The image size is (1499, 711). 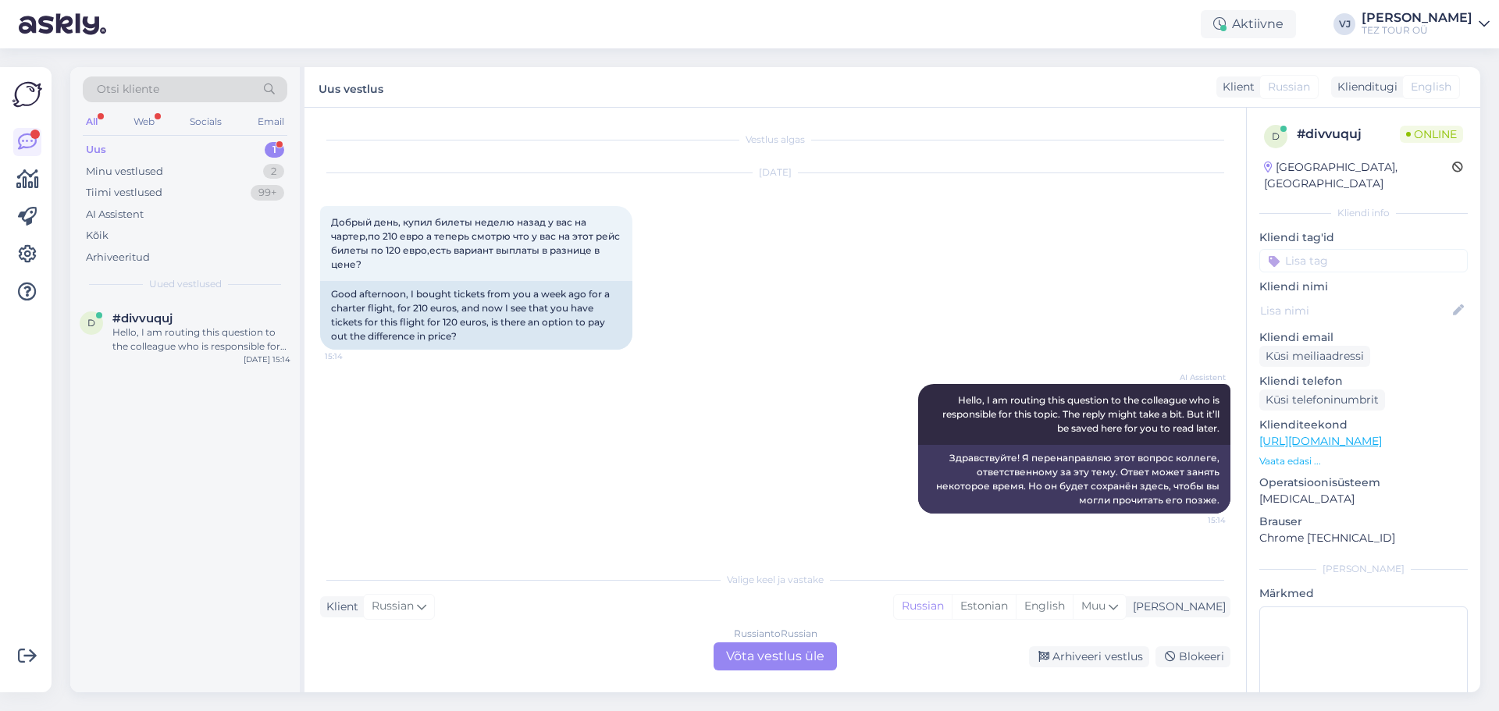 I want to click on p: Kliendi nimi, so click(x=1363, y=286).